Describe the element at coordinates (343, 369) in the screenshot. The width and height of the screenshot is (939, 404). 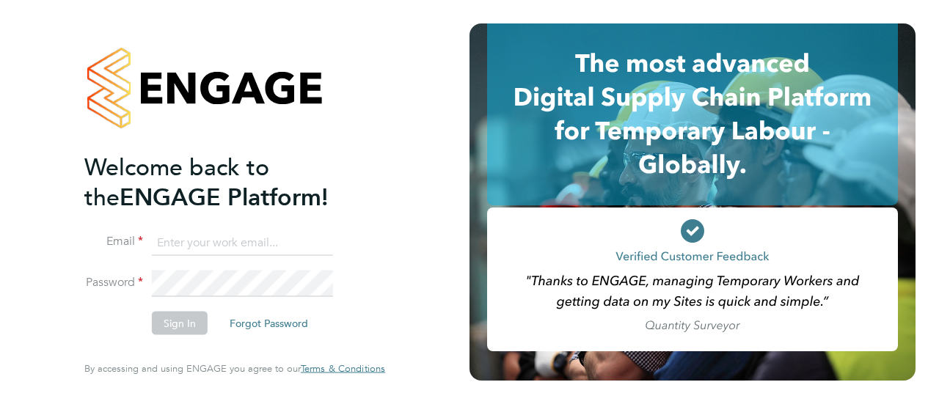
I see `a: Terms & Conditions` at that location.